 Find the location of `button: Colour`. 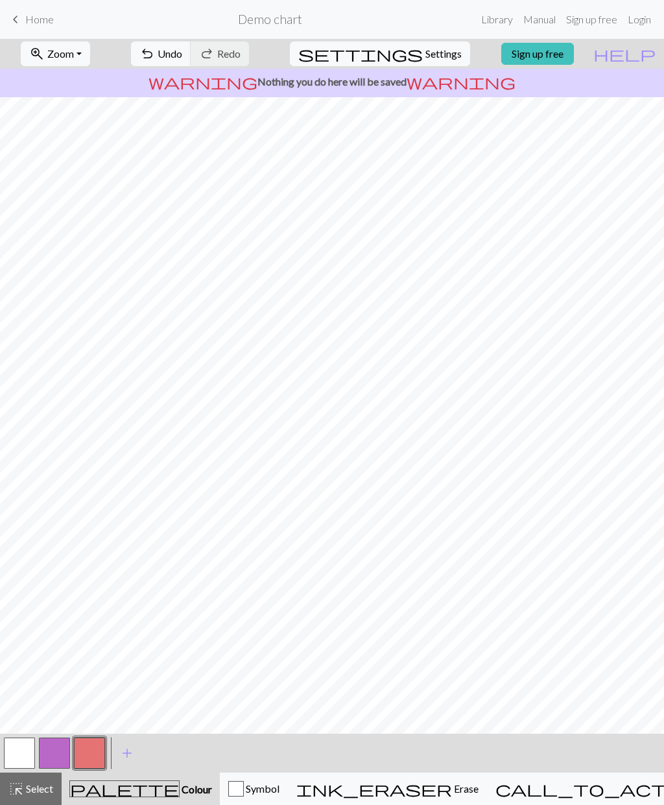

button: Colour is located at coordinates (141, 789).